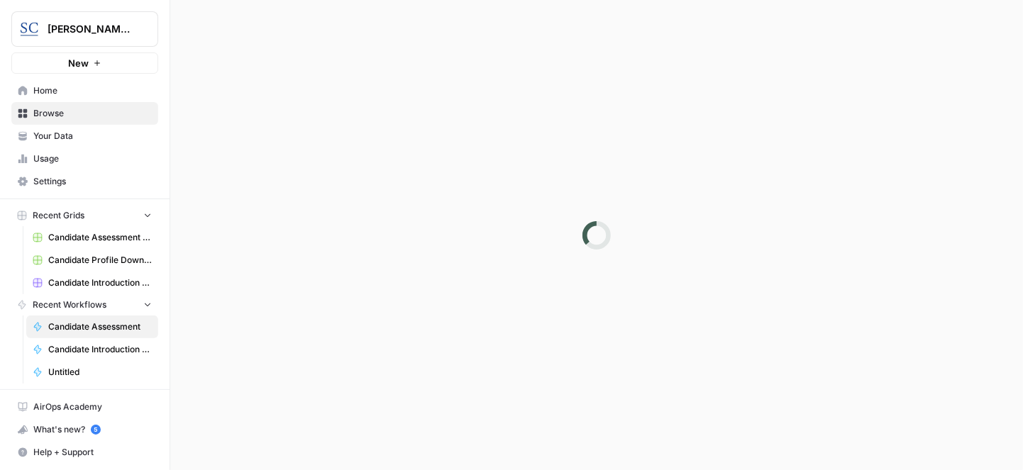  Describe the element at coordinates (84, 430) in the screenshot. I see `button: What's new? 5` at that location.